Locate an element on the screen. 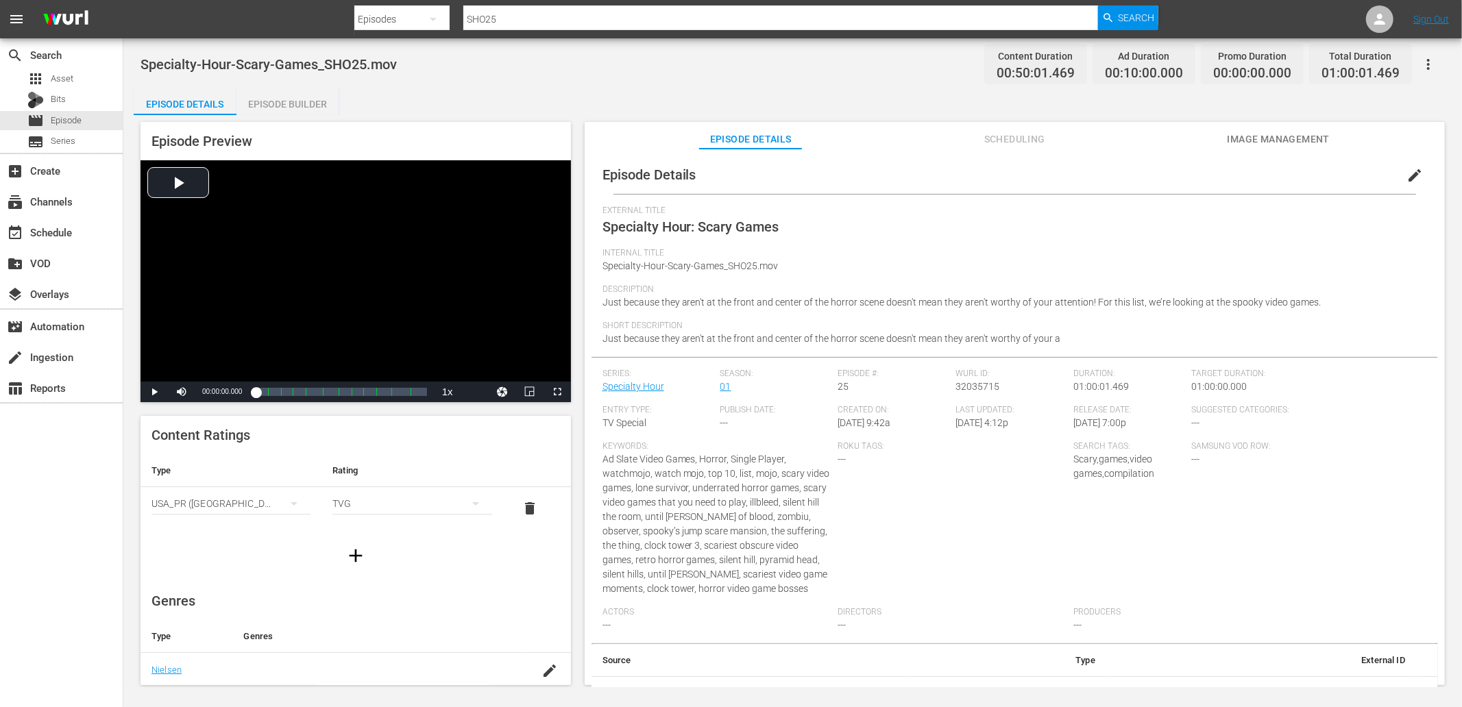  span: Automation is located at coordinates (15, 327).